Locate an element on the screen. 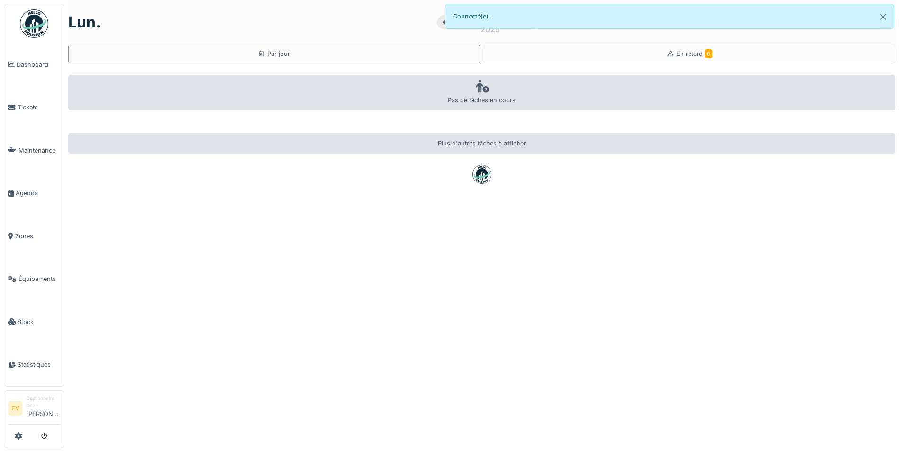 The image size is (899, 452). span: Tickets is located at coordinates (39, 107).